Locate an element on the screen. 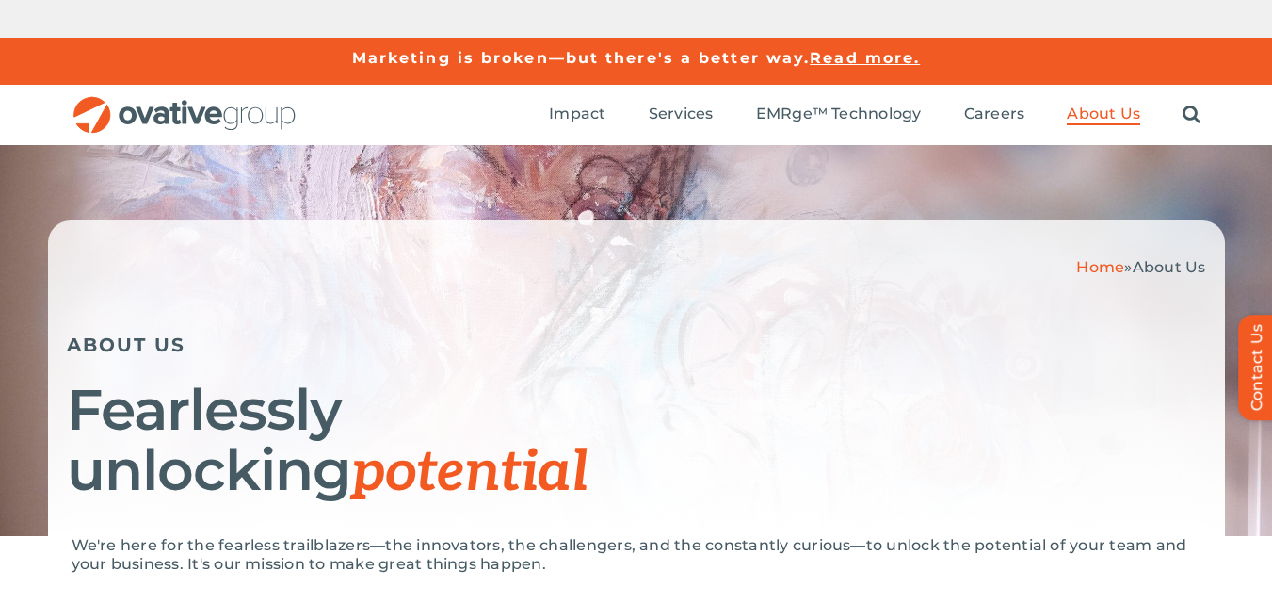  a: Careers is located at coordinates (994, 115).